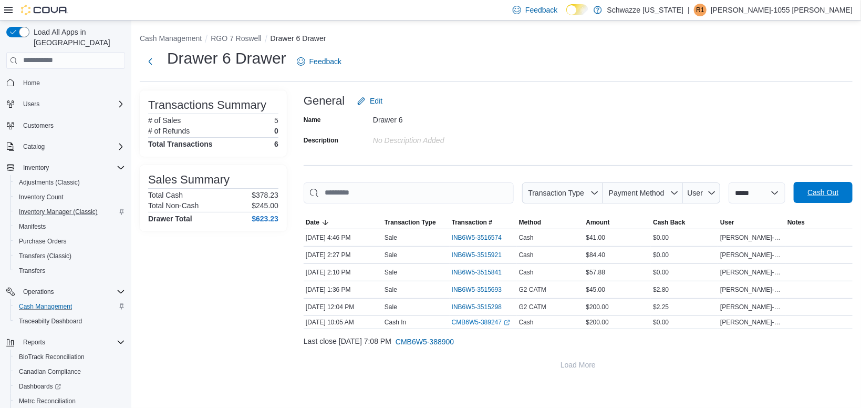  Describe the element at coordinates (566, 15) in the screenshot. I see `span: Dark Mode` at that location.